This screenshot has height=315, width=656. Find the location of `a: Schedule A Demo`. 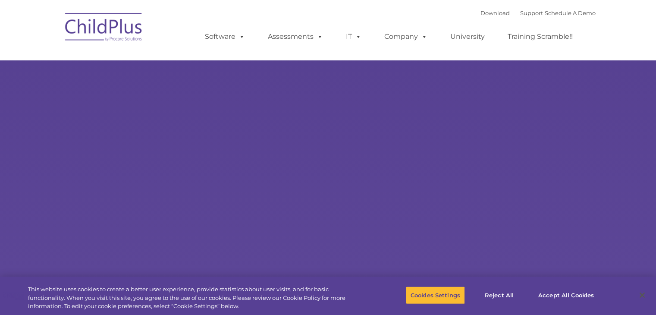

a: Schedule A Demo is located at coordinates (571, 13).